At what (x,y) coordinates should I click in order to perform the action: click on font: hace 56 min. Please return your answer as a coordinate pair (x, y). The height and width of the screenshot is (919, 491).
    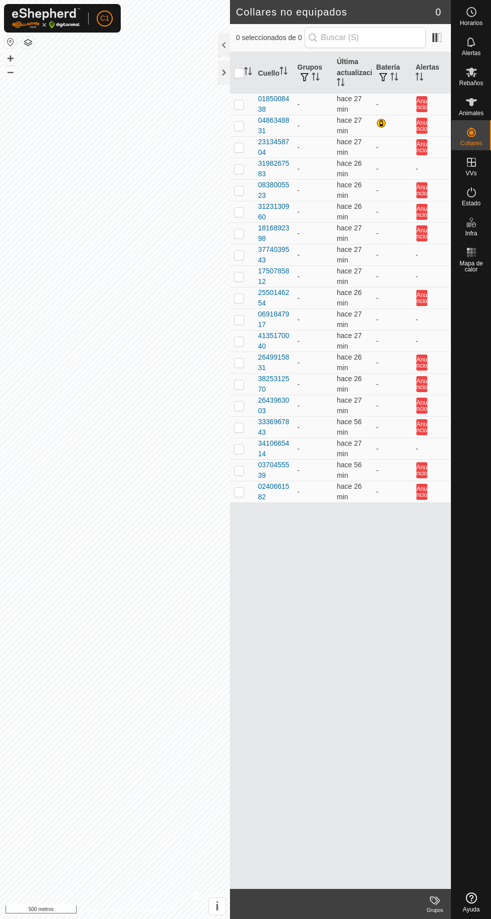
    Looking at the image, I should click on (349, 427).